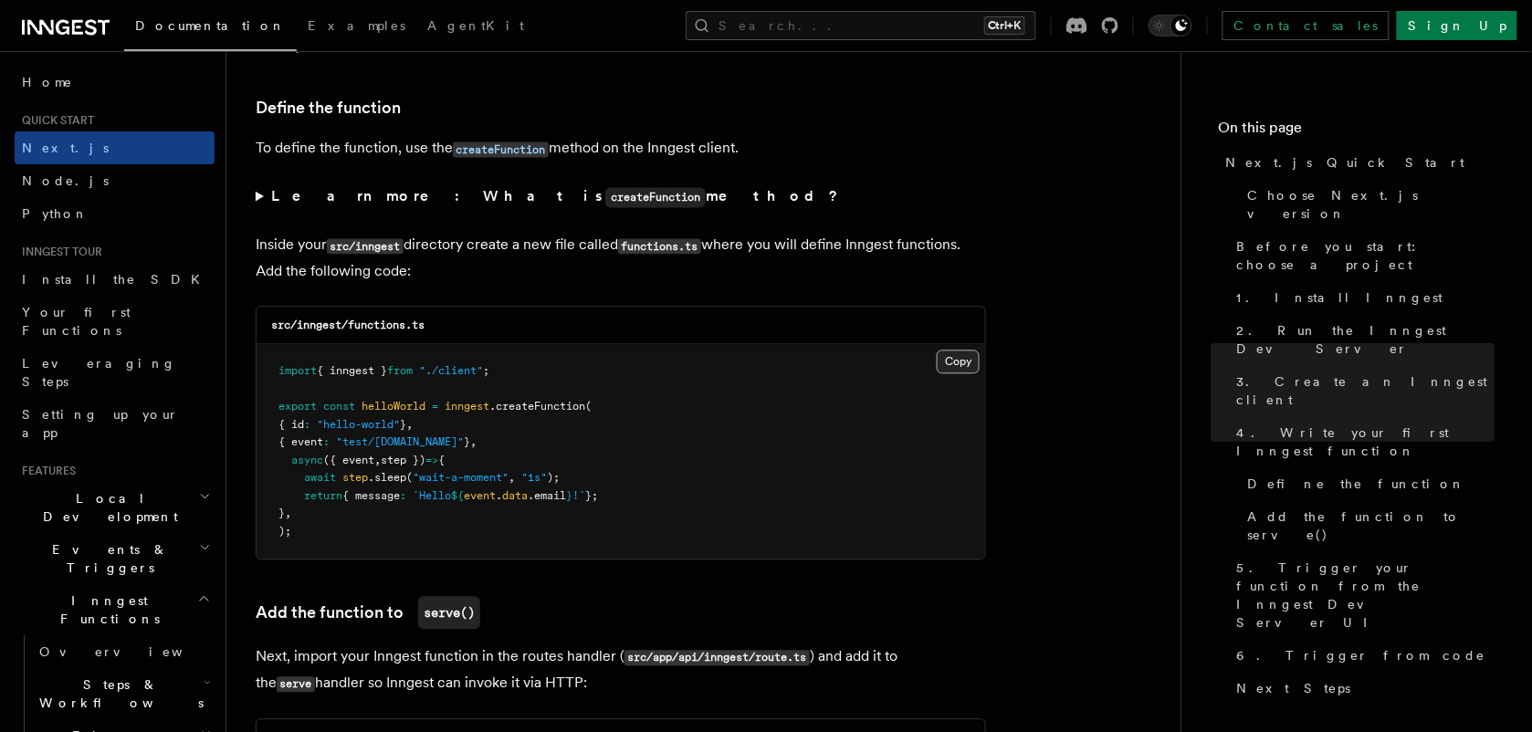  Describe the element at coordinates (54, 121) in the screenshot. I see `span: Quick start` at that location.